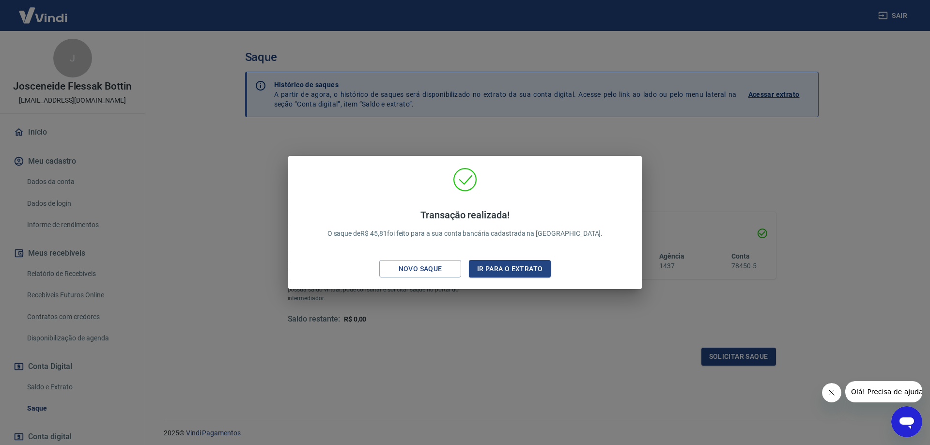 This screenshot has width=930, height=445. Describe the element at coordinates (465, 215) in the screenshot. I see `h4: Transação realizada!` at that location.